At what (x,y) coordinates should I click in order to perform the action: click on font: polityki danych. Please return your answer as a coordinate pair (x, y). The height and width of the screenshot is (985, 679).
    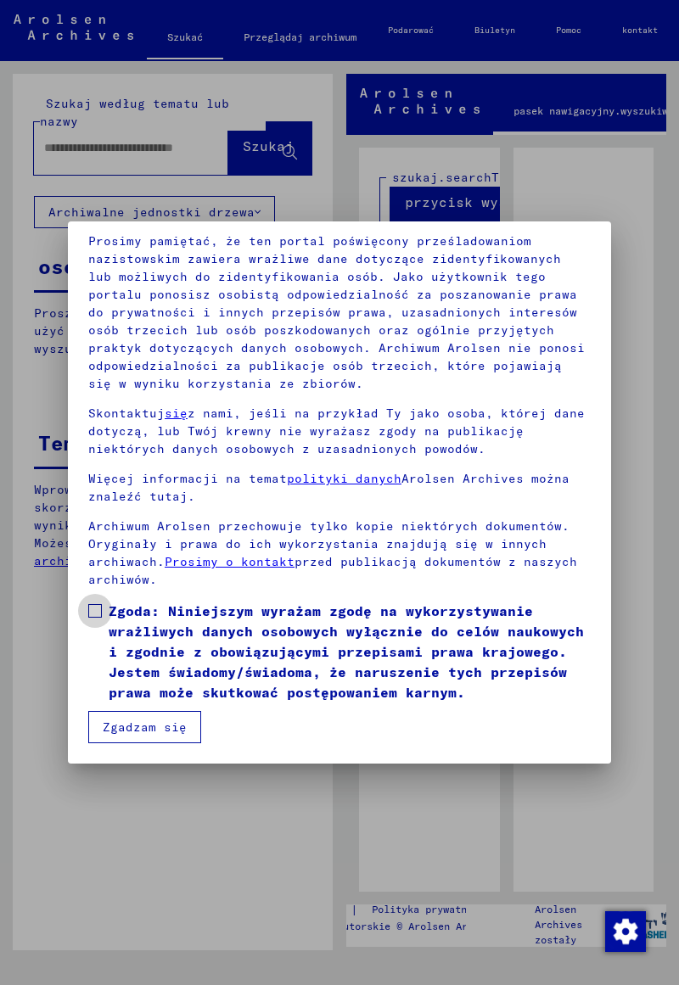
    Looking at the image, I should click on (344, 478).